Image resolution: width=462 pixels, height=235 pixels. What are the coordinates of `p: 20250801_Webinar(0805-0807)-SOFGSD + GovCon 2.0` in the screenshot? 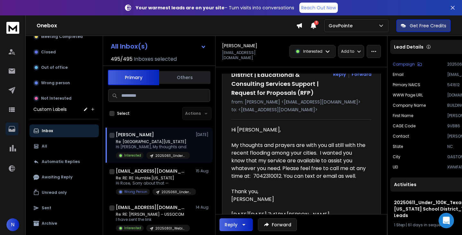 It's located at (171, 228).